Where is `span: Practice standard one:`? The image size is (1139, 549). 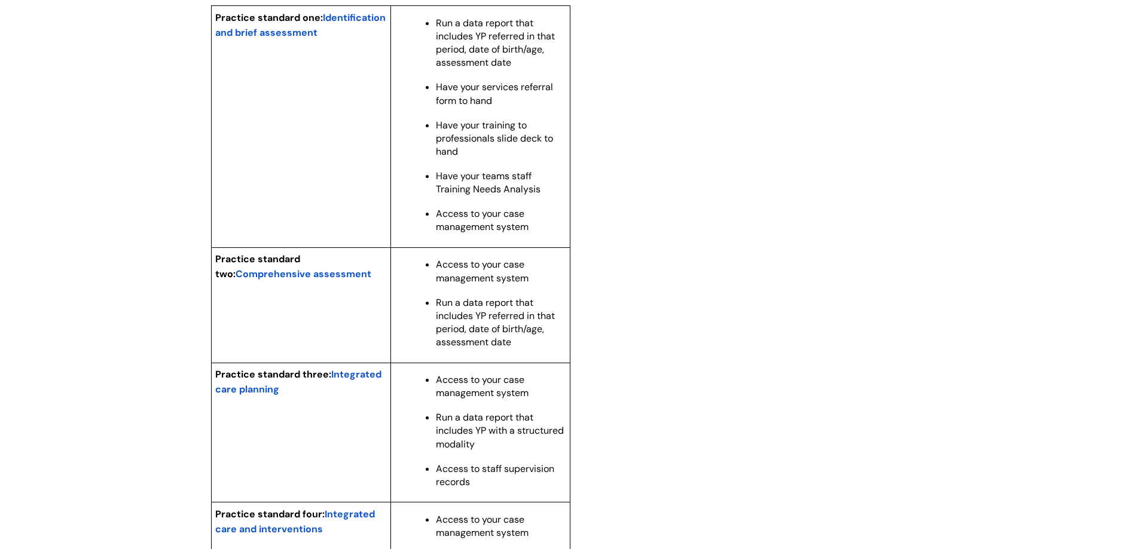 span: Practice standard one: is located at coordinates (269, 17).